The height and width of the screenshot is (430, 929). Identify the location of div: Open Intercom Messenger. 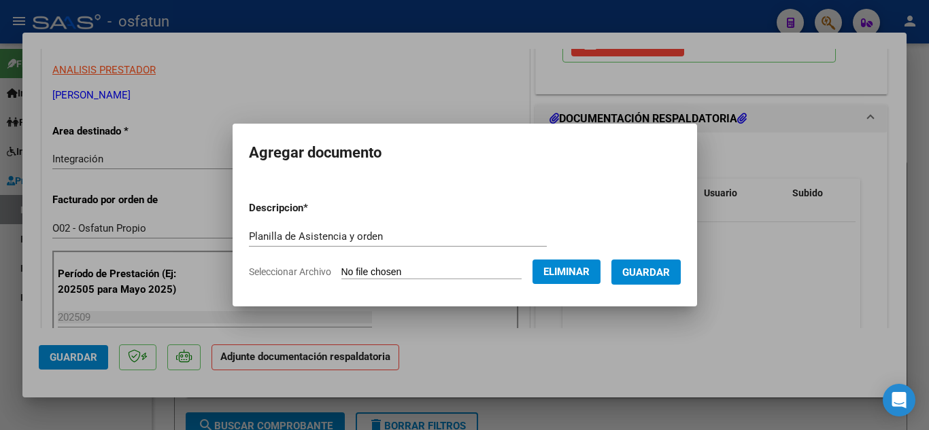
(899, 400).